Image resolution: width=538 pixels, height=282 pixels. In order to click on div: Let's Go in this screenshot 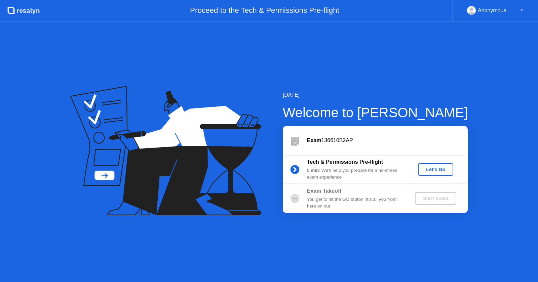, I will do `click(436, 169)`.